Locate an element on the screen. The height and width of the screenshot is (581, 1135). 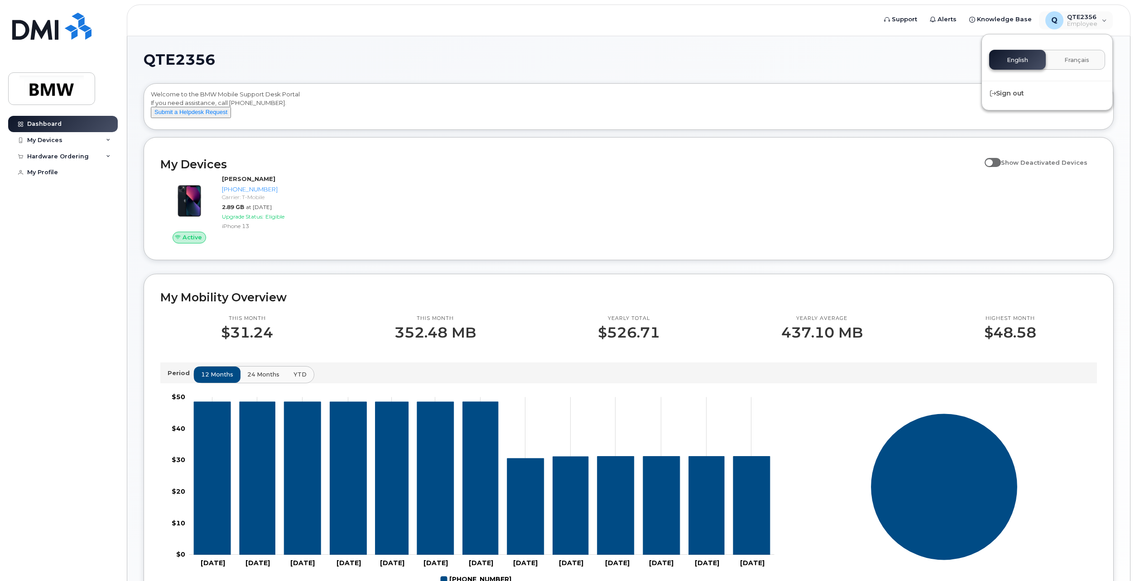
tspan: $40 is located at coordinates (178, 428).